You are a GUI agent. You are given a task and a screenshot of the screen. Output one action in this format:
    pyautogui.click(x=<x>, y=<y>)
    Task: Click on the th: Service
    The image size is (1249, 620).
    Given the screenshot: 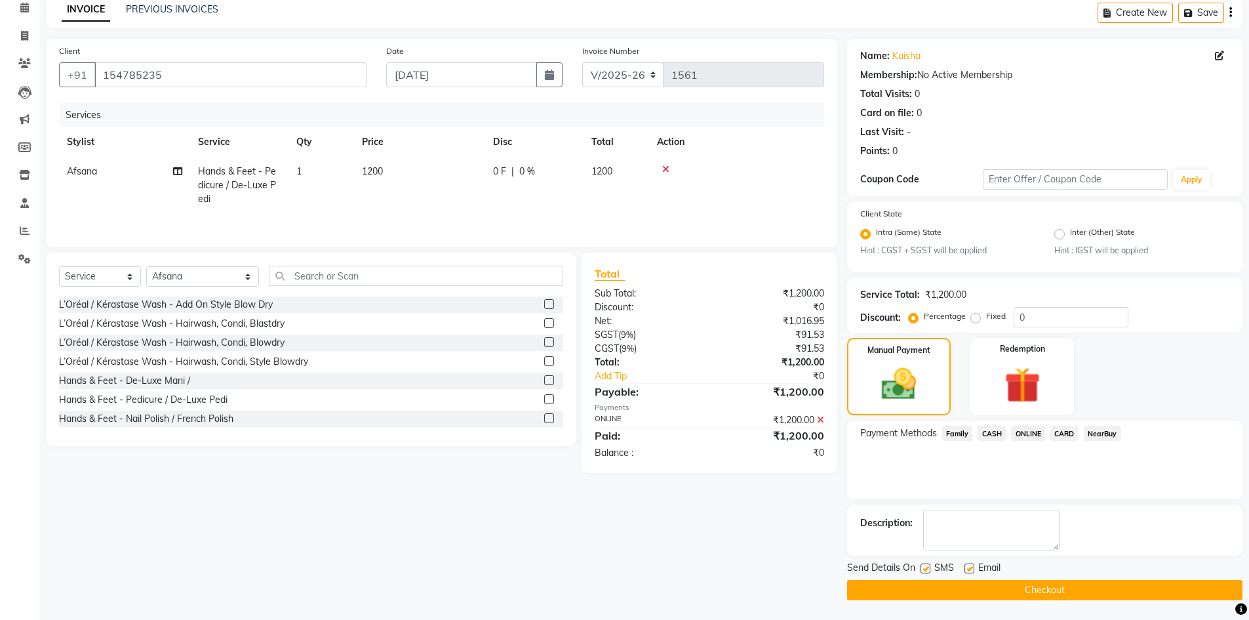 What is the action you would take?
    pyautogui.click(x=239, y=142)
    